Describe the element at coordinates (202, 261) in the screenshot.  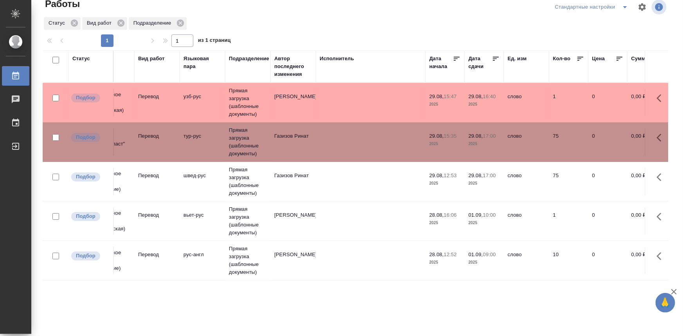
I see `td: рус-англ` at that location.